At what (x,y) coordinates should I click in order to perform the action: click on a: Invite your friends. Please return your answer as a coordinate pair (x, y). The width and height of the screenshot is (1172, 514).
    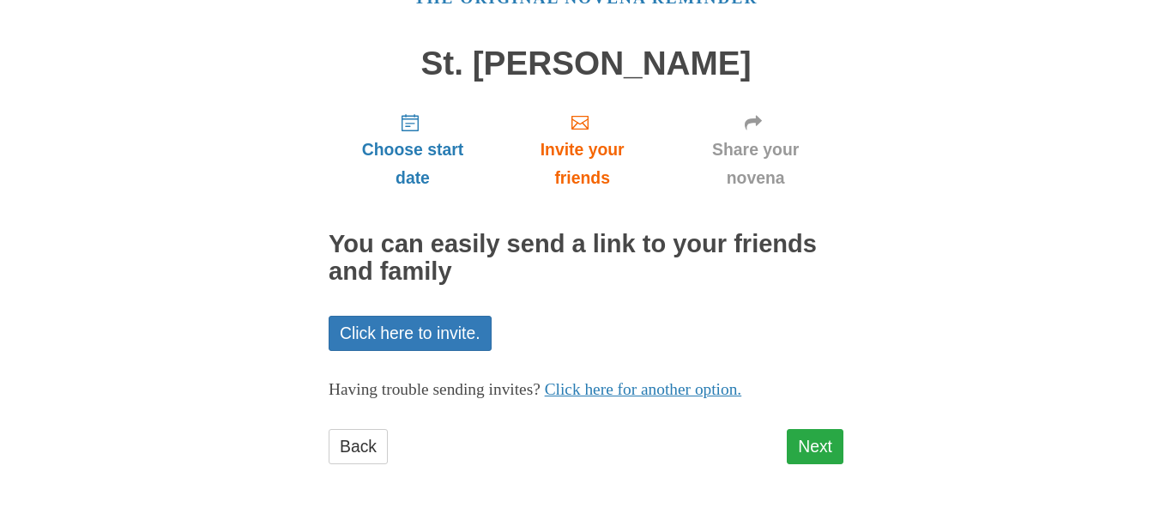
    Looking at the image, I should click on (582, 149).